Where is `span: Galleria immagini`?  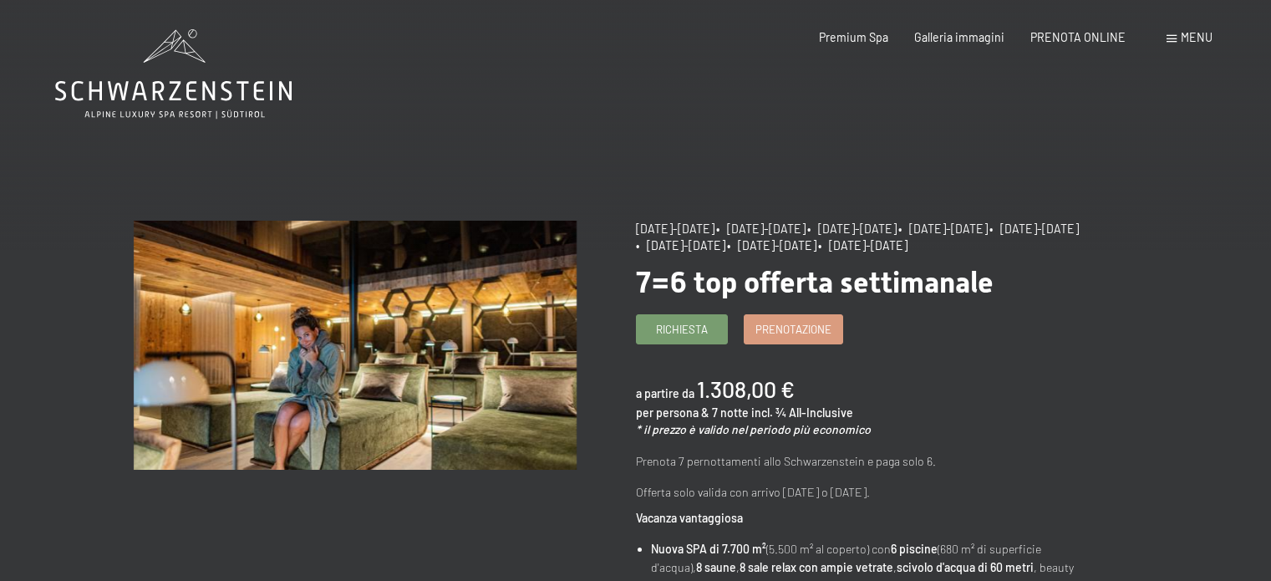
span: Galleria immagini is located at coordinates (959, 37).